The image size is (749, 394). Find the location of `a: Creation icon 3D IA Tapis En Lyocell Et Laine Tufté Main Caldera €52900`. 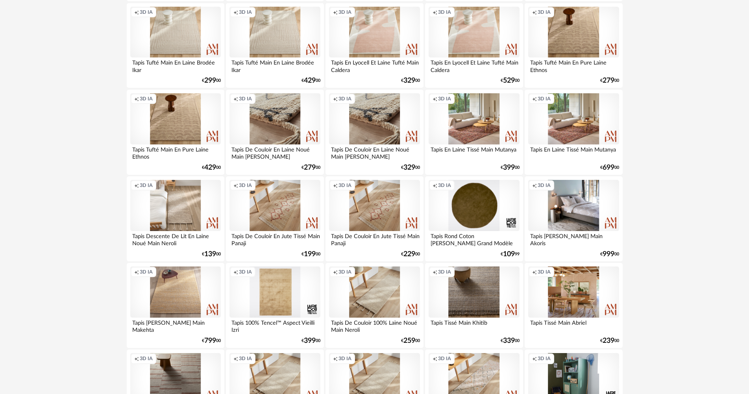

a: Creation icon 3D IA Tapis En Lyocell Et Laine Tufté Main Caldera €52900 is located at coordinates (474, 46).